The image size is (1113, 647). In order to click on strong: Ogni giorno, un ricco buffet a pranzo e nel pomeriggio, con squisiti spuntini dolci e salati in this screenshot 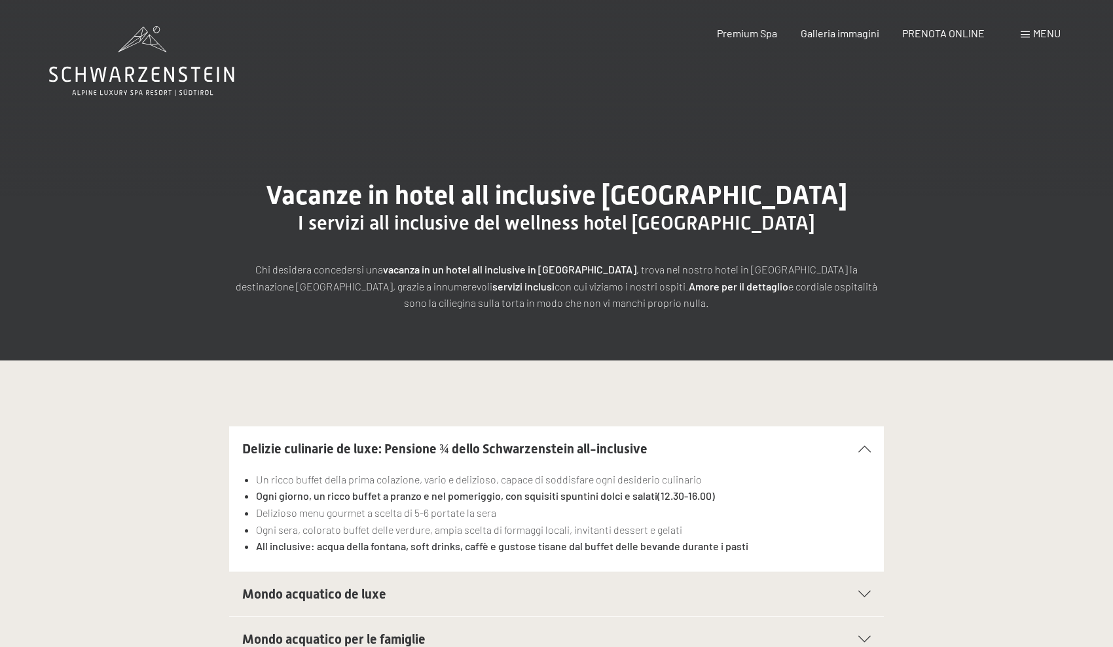, I will do `click(456, 495)`.